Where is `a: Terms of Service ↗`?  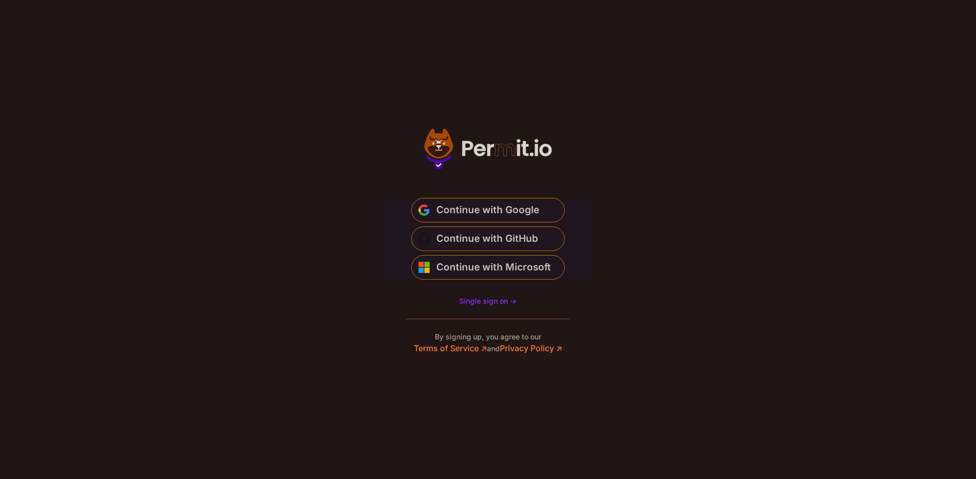 a: Terms of Service ↗ is located at coordinates (450, 348).